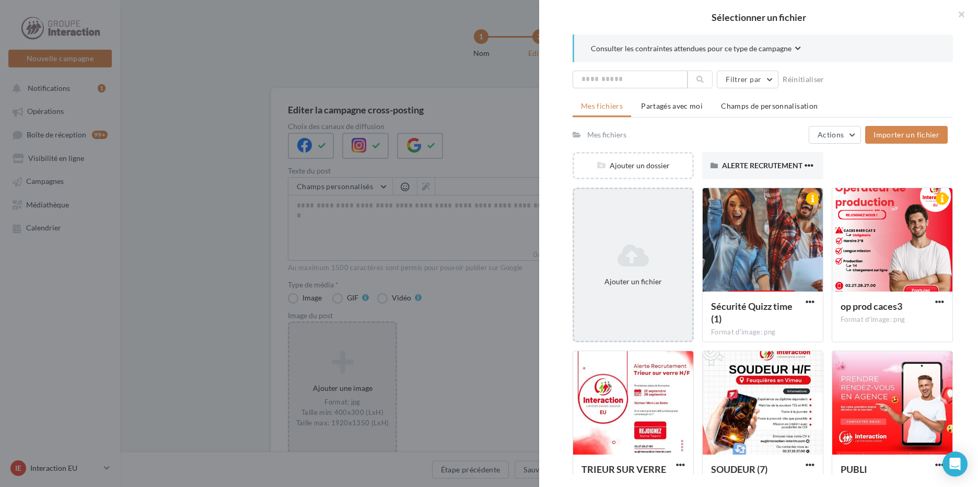  Describe the element at coordinates (762, 165) in the screenshot. I see `span: ALERTE RECRUTEMENT` at that location.